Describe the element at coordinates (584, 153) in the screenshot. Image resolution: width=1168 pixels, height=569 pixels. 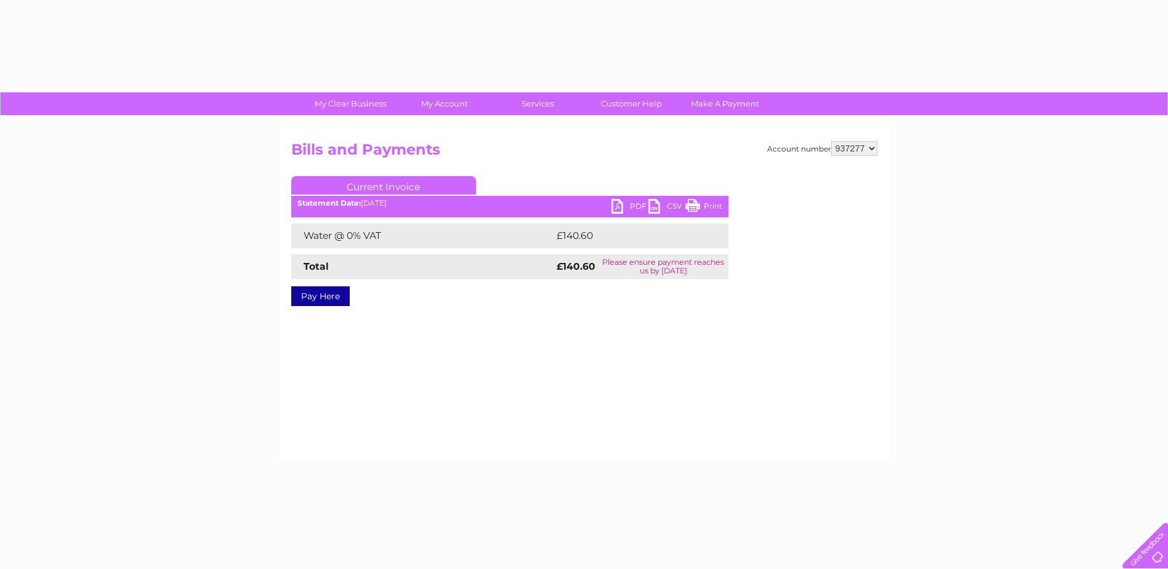
I see `h2: Bills and Payments` at that location.